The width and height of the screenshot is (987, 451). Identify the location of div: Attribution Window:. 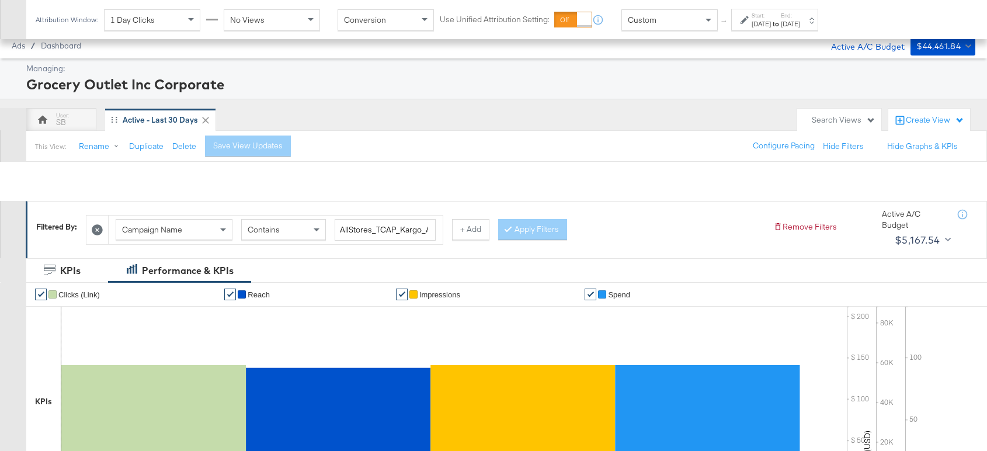
(67, 20).